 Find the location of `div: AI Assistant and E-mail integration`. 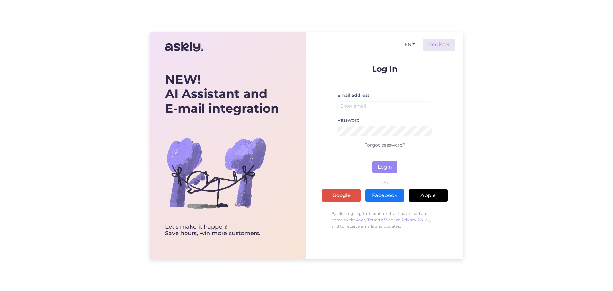

div: AI Assistant and E-mail integration is located at coordinates (222, 94).